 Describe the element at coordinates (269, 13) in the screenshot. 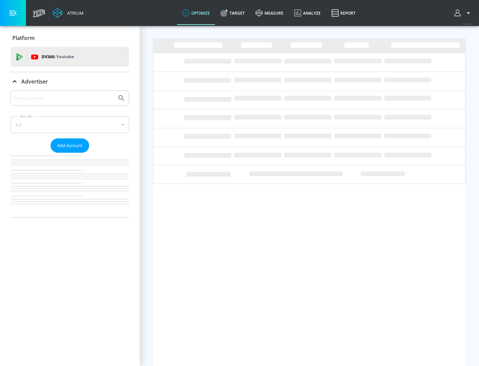

I see `a: measure` at that location.